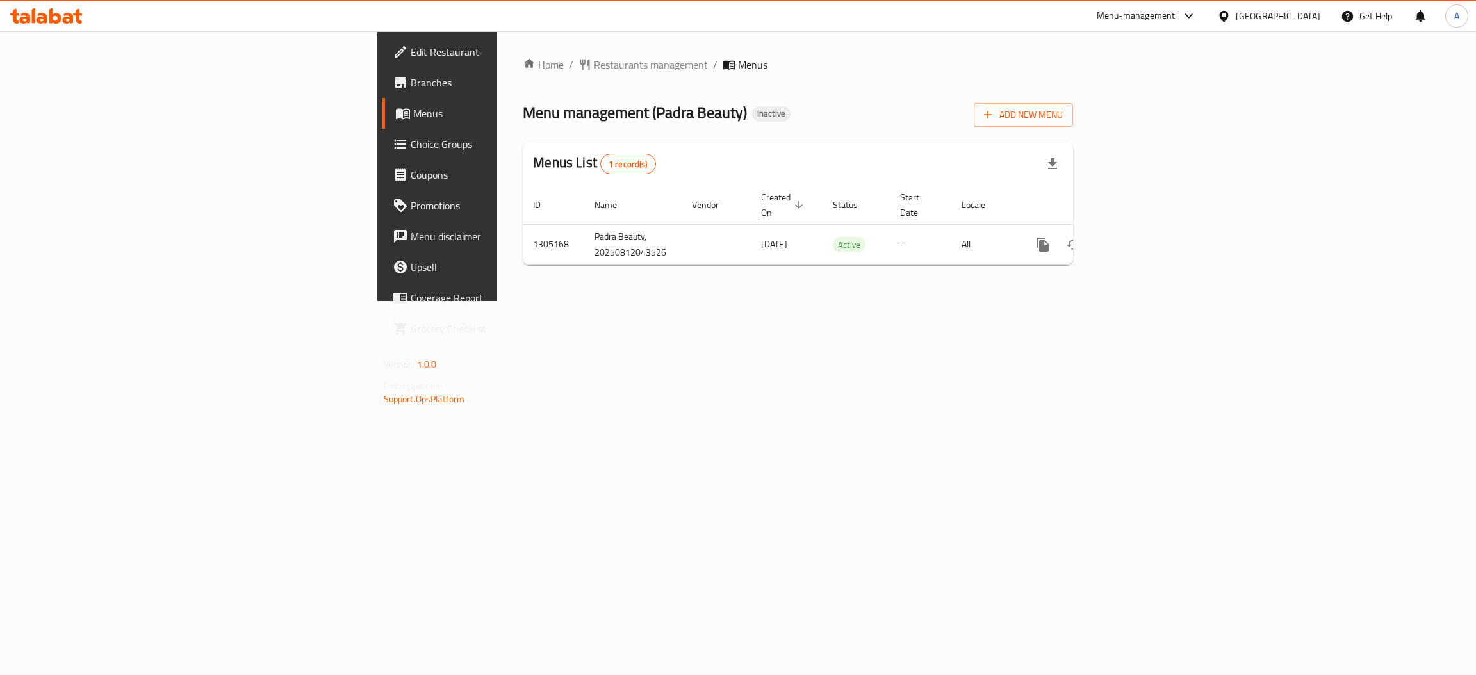  I want to click on div: Inactive, so click(771, 114).